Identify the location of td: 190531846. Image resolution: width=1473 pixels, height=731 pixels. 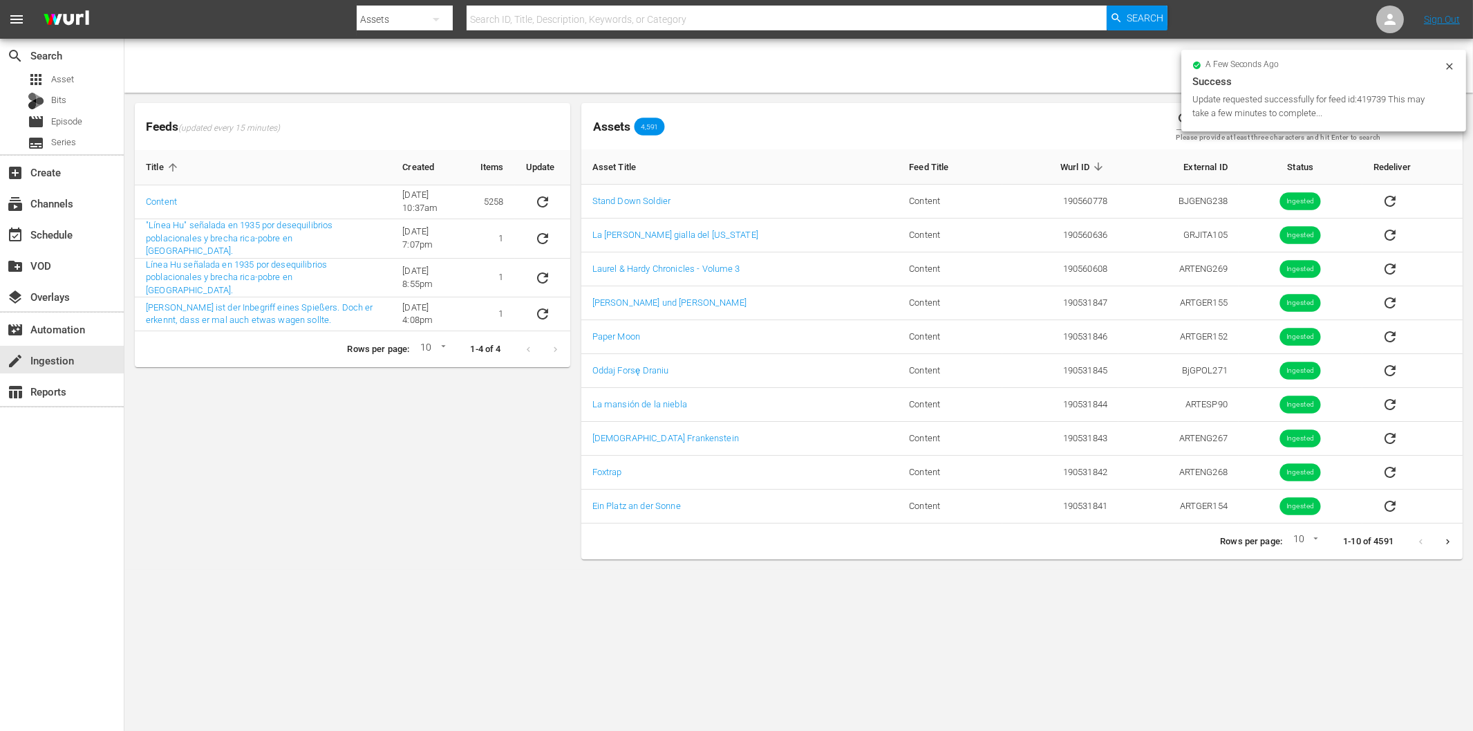
(1061, 337).